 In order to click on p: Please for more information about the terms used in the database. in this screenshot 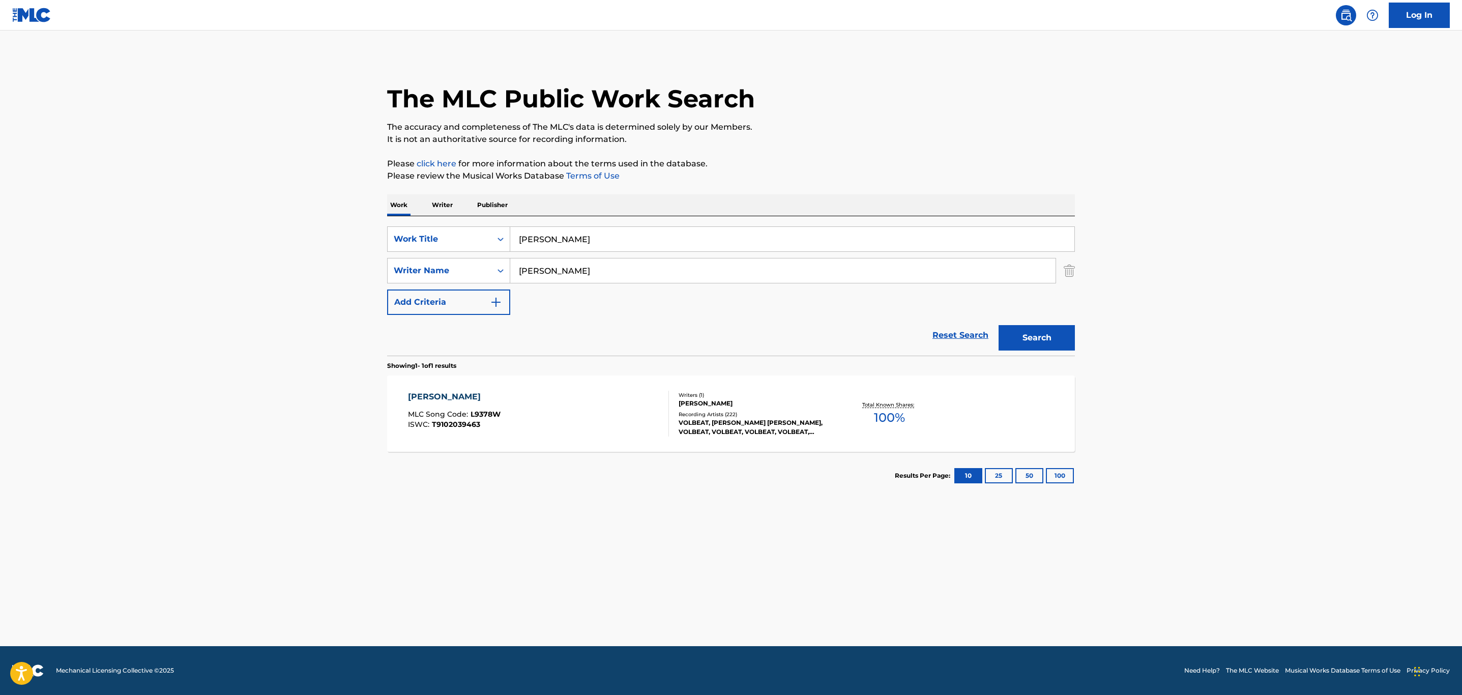, I will do `click(731, 164)`.